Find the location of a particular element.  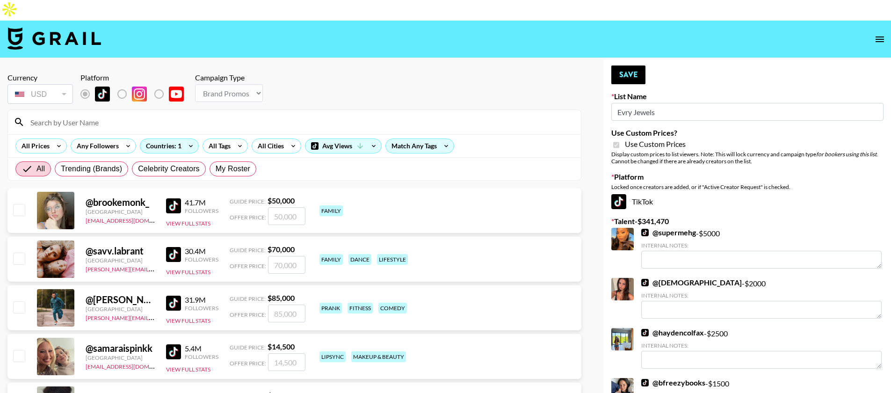

div: All Tags is located at coordinates (217, 146).